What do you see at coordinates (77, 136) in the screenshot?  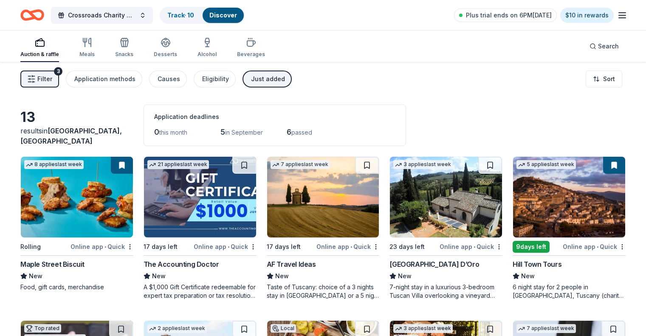 I see `div: results` at bounding box center [77, 136].